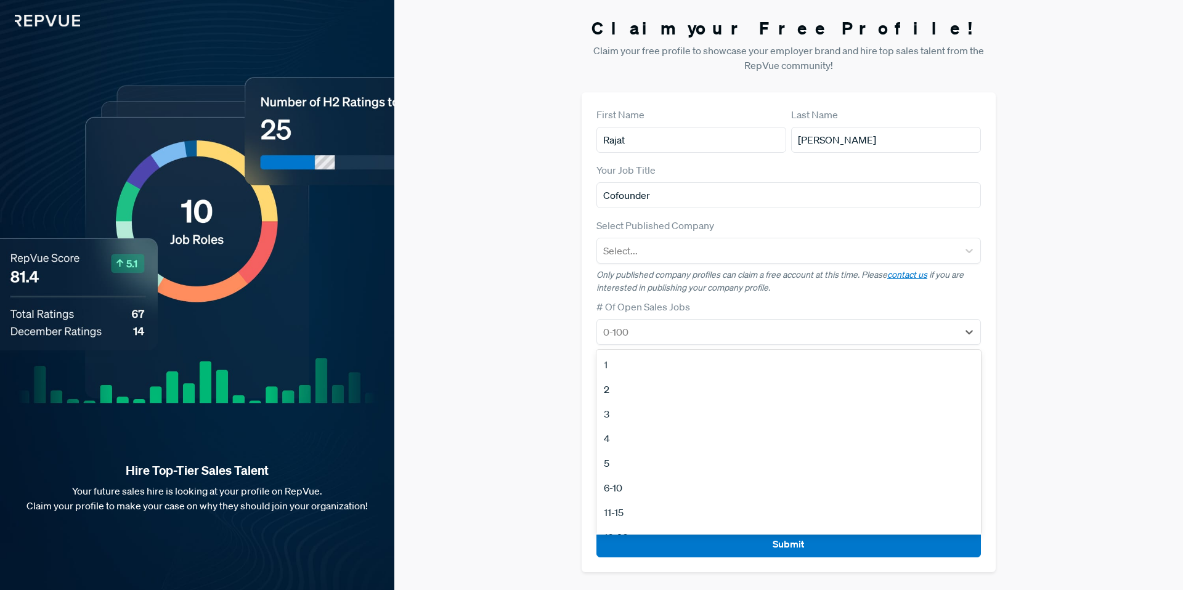 This screenshot has width=1183, height=590. Describe the element at coordinates (789, 28) in the screenshot. I see `h3: Claim your Free Profile!` at that location.